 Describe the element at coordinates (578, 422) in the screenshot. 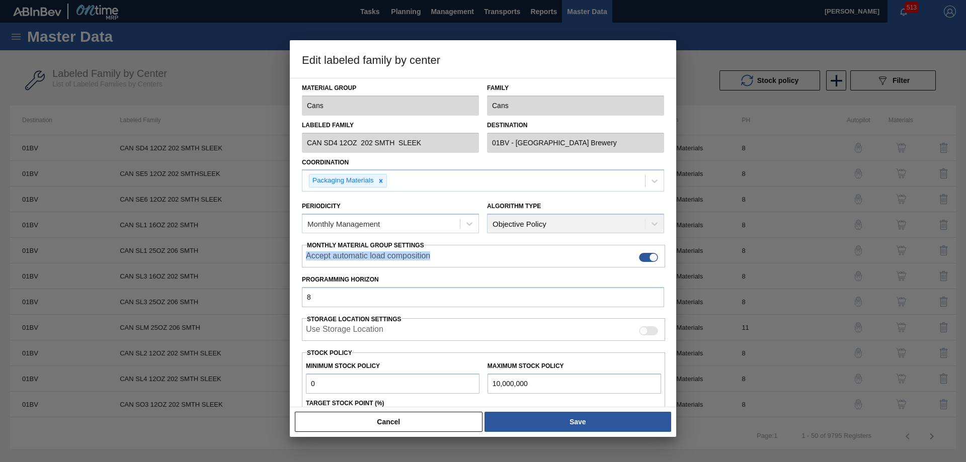

I see `button: Save` at that location.